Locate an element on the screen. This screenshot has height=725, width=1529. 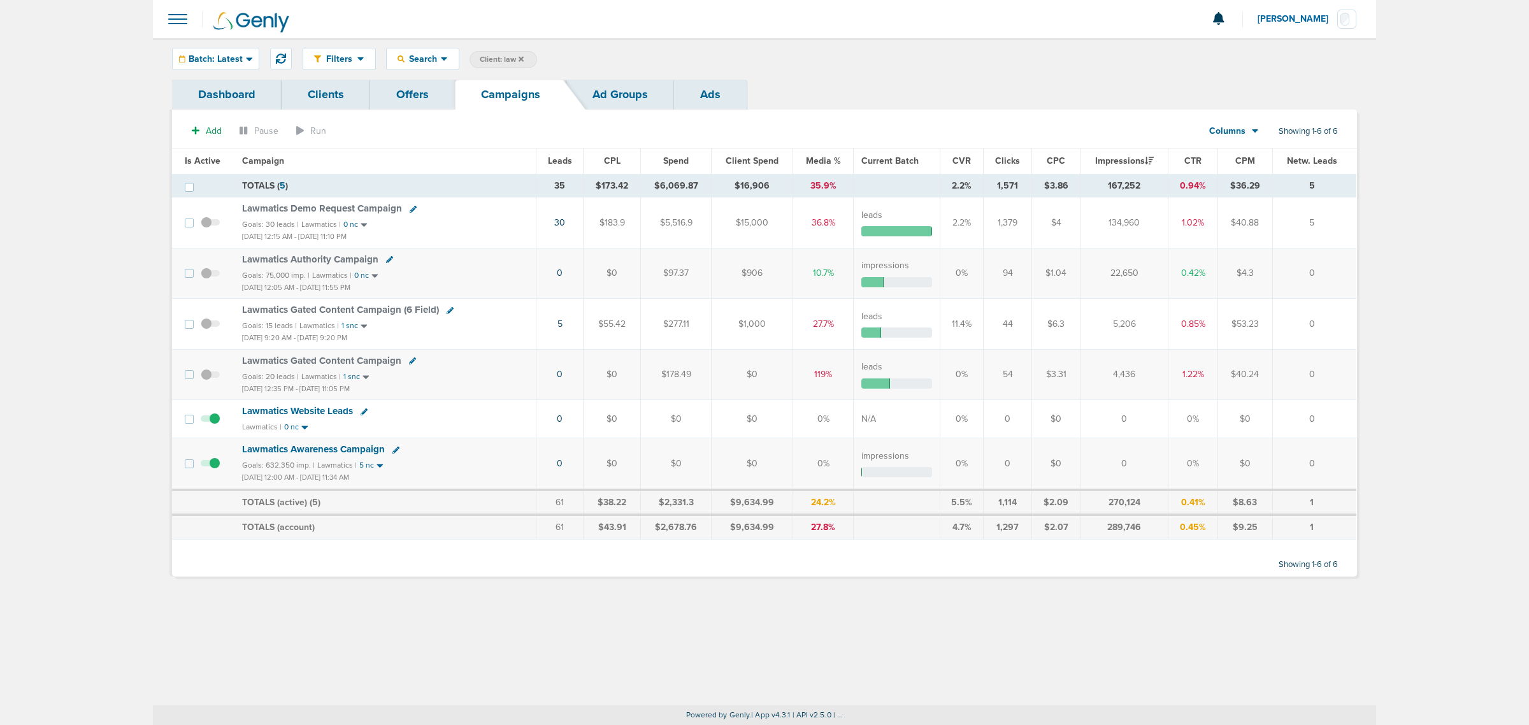
td: 0.45% is located at coordinates (1194, 527).